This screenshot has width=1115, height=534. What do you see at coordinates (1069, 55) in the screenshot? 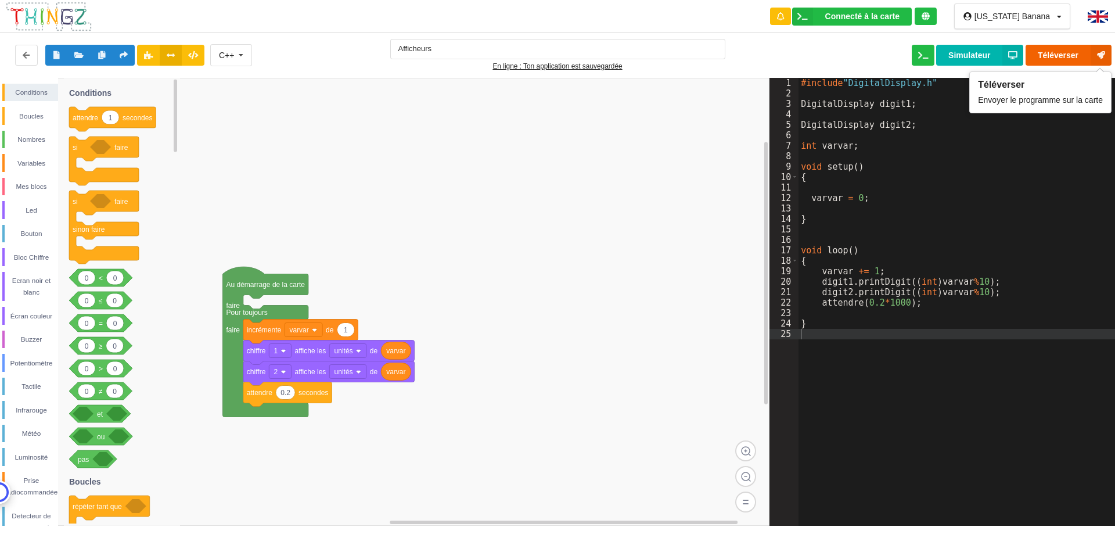
I see `button: Téléverser` at bounding box center [1069, 55].